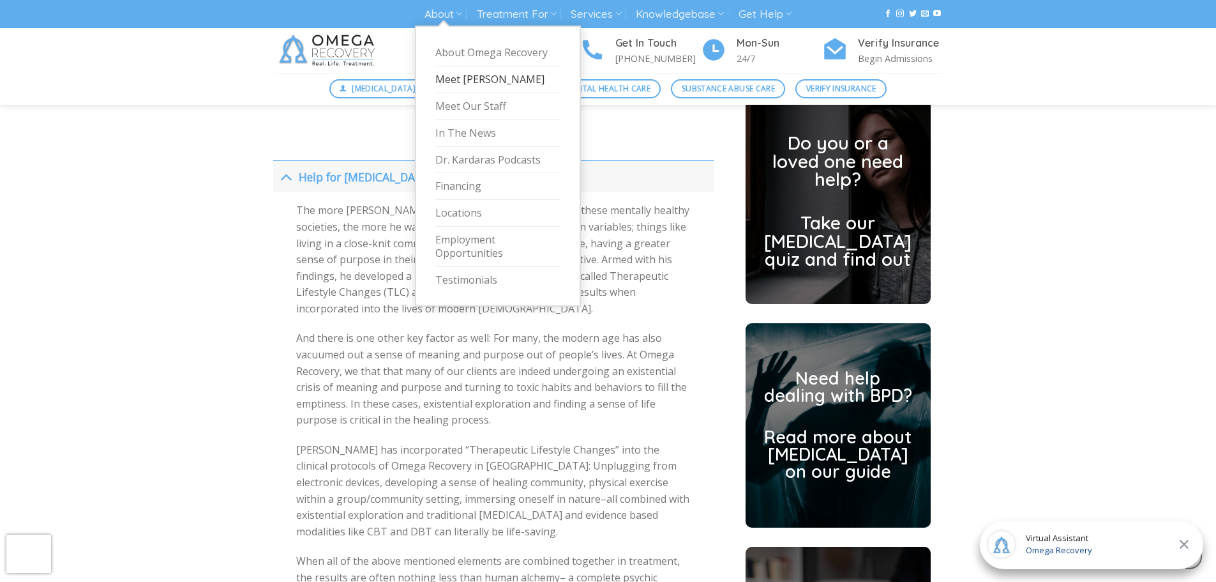 Image resolution: width=1216 pixels, height=582 pixels. Describe the element at coordinates (937, 14) in the screenshot. I see `a: Follow on YouTube` at that location.